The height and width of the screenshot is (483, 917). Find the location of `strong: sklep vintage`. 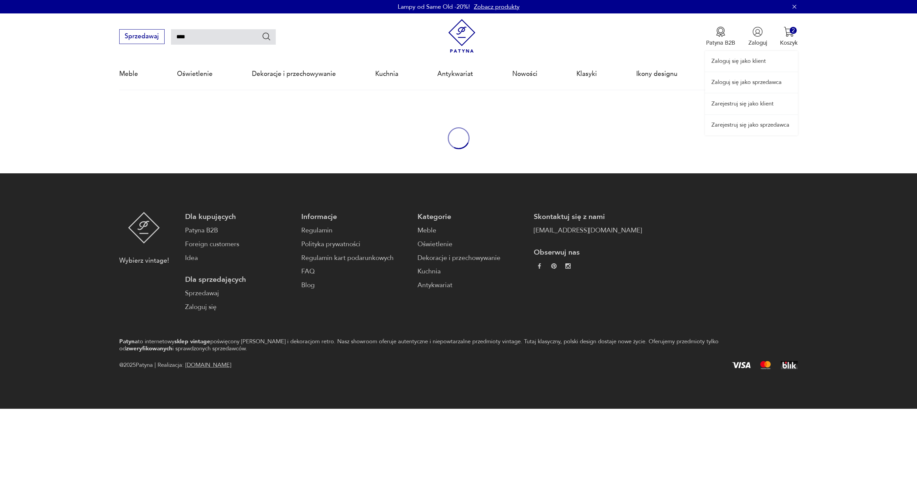

strong: sklep vintage is located at coordinates (192, 341).